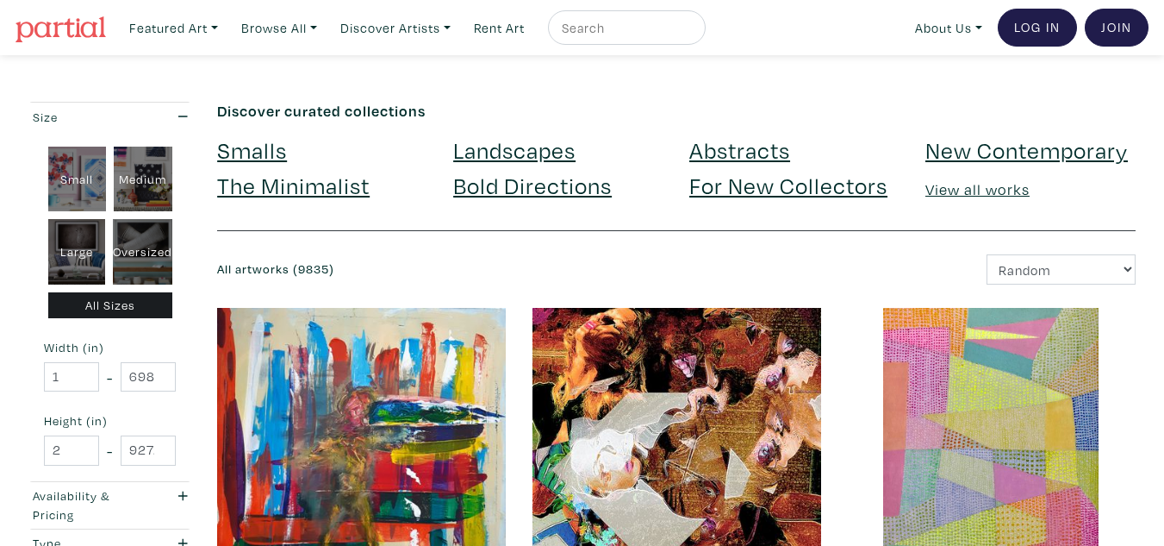 This screenshot has width=1164, height=546. What do you see at coordinates (533, 184) in the screenshot?
I see `a: Bold Directions` at bounding box center [533, 184].